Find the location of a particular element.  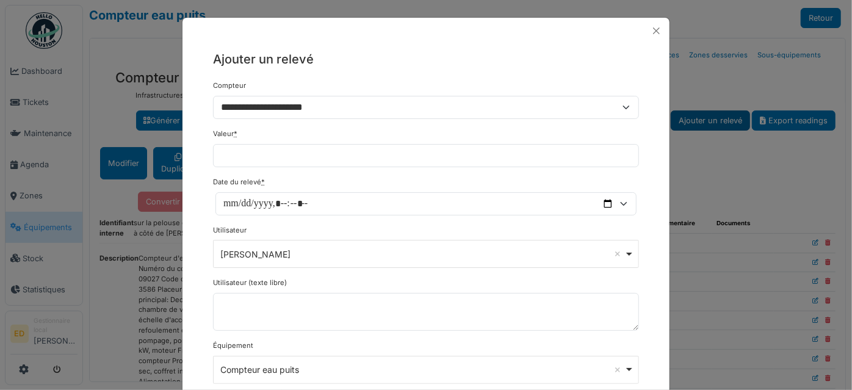

button: Remove item: '181040' is located at coordinates (617, 370).